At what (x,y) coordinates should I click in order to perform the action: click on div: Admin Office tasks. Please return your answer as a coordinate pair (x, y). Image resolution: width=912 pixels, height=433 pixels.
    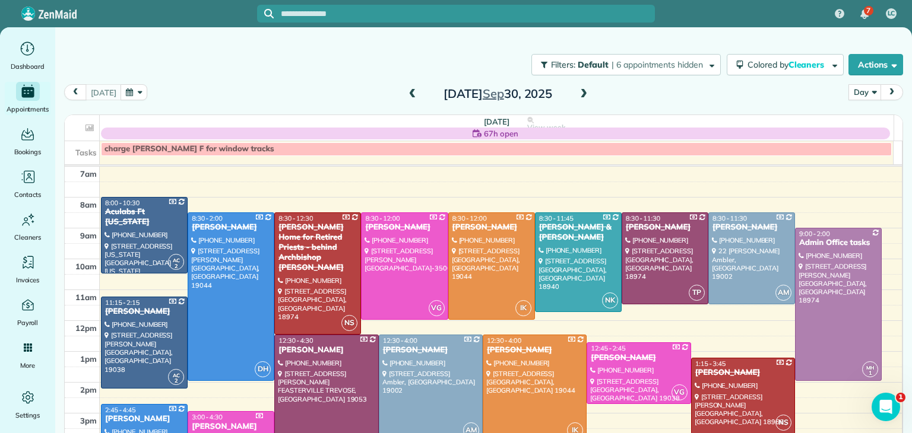
    Looking at the image, I should click on (838, 243).